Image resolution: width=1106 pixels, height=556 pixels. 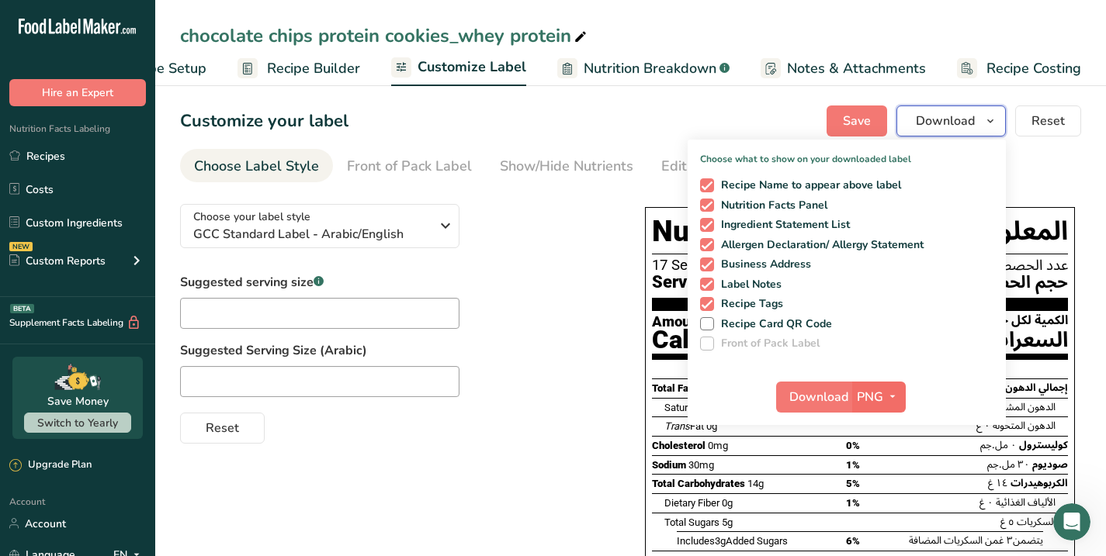 I want to click on span: Customize Label, so click(x=472, y=67).